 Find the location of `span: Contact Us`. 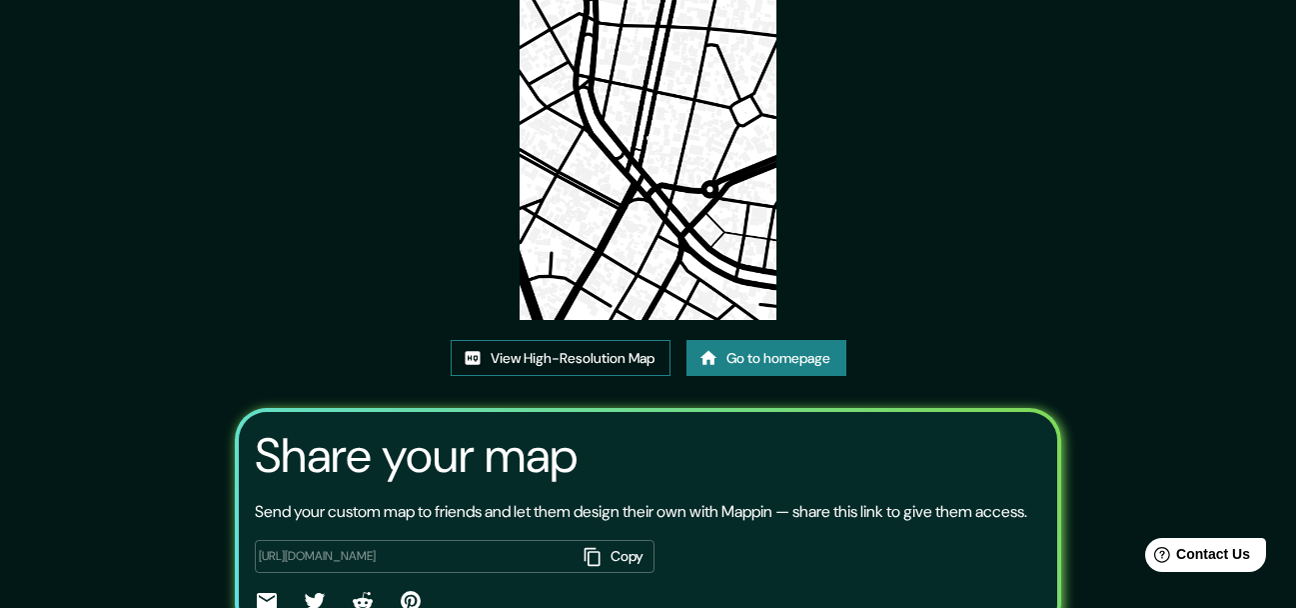

span: Contact Us is located at coordinates (95, 24).